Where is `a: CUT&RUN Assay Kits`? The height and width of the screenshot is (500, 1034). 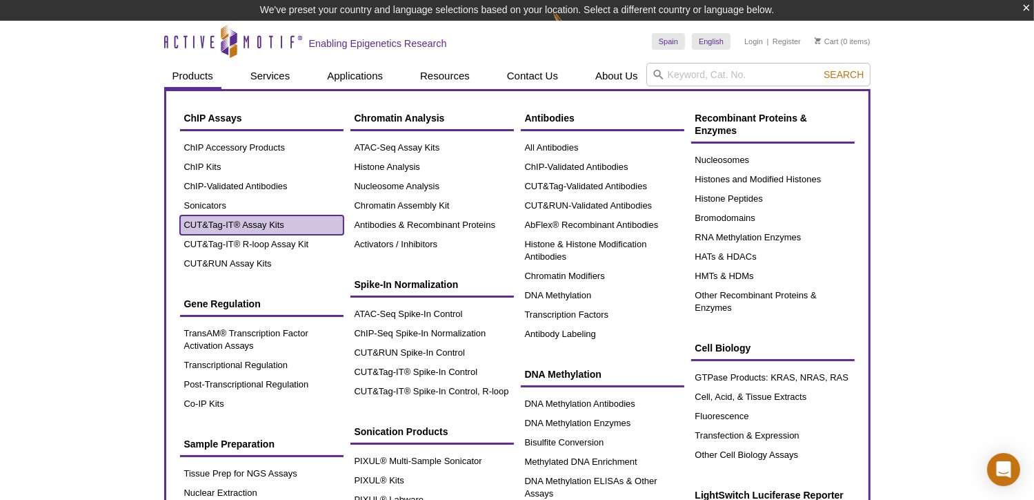
a: CUT&RUN Assay Kits is located at coordinates (262, 264).